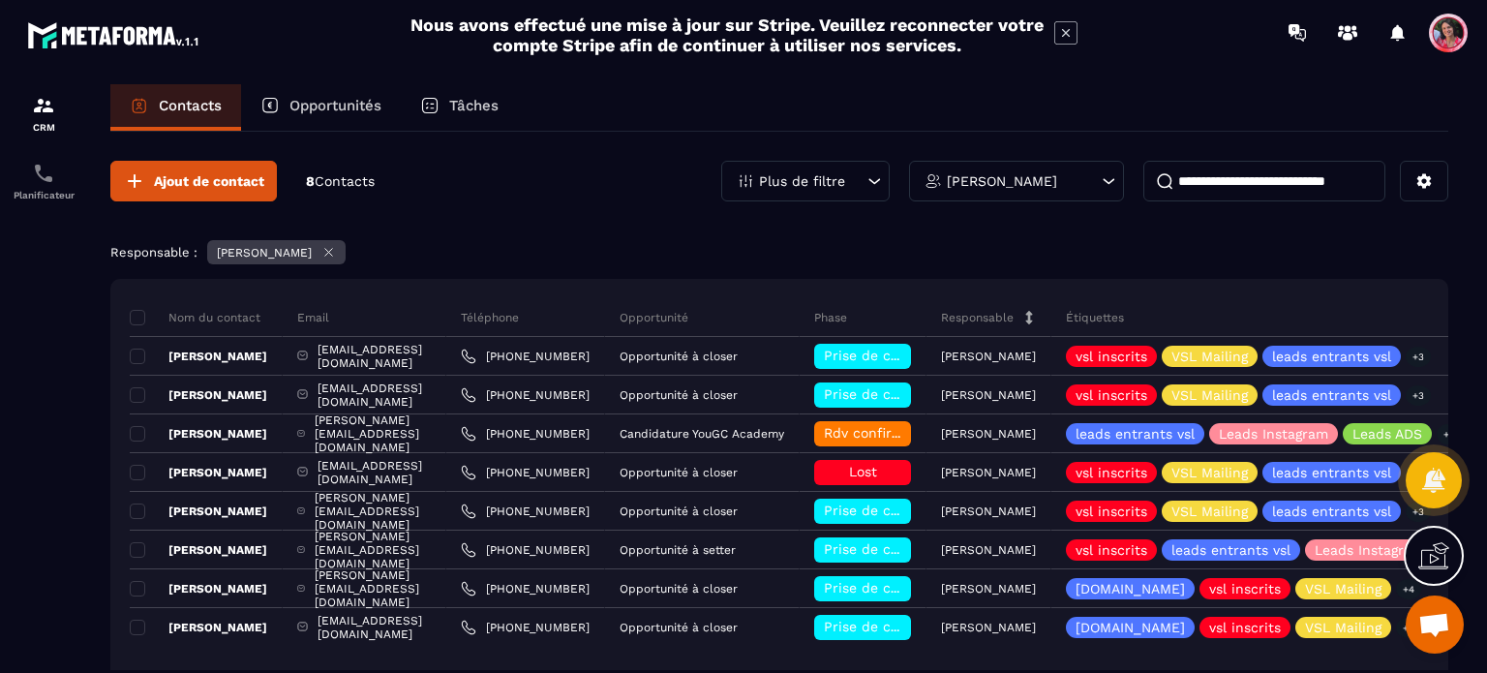 The width and height of the screenshot is (1487, 673). Describe the element at coordinates (44, 181) in the screenshot. I see `a: schedulerschedulerPlanificateur` at that location.